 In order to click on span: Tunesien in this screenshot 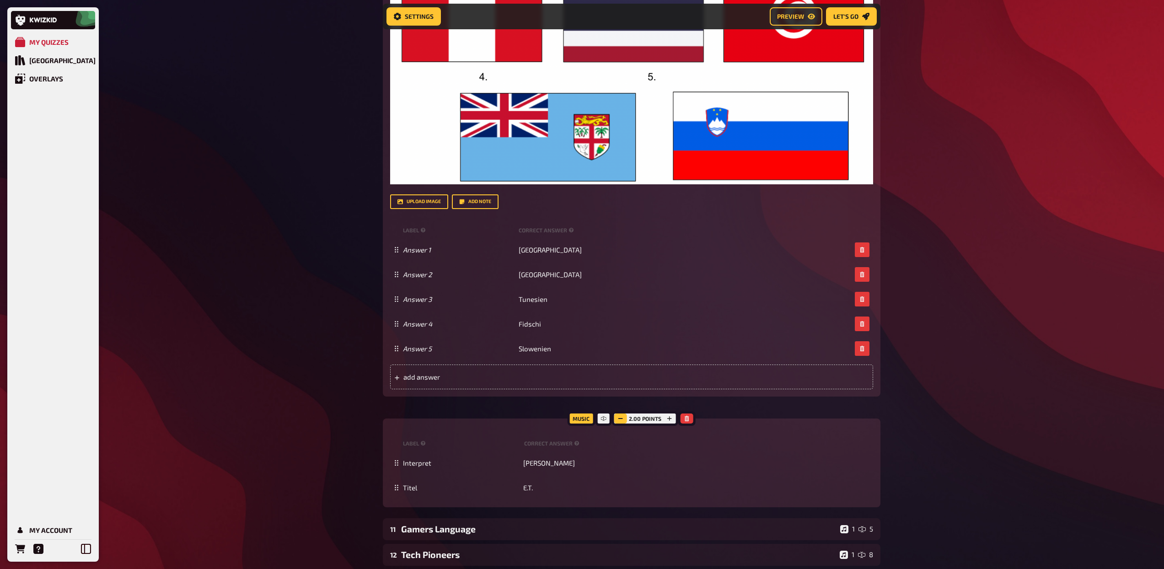, I will do `click(533, 299)`.